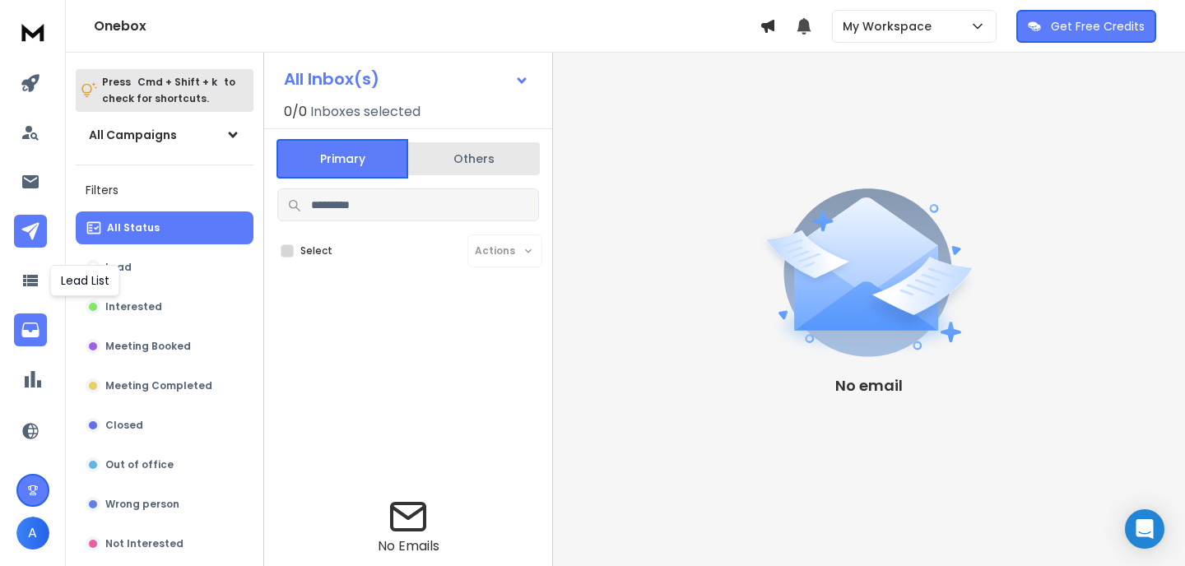 The image size is (1185, 566). Describe the element at coordinates (165, 307) in the screenshot. I see `button: Interested` at that location.